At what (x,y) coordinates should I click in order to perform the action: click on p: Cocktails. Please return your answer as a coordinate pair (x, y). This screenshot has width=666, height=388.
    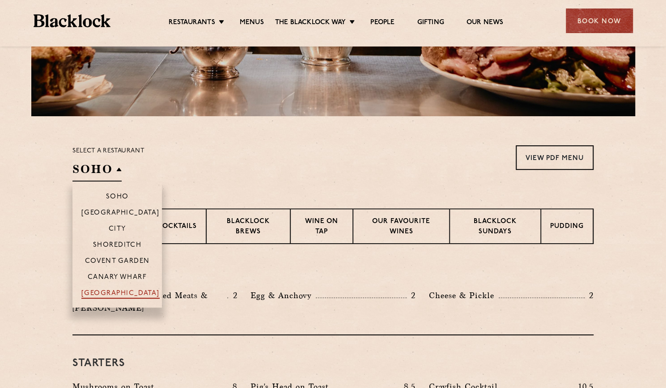
    Looking at the image, I should click on (177, 227).